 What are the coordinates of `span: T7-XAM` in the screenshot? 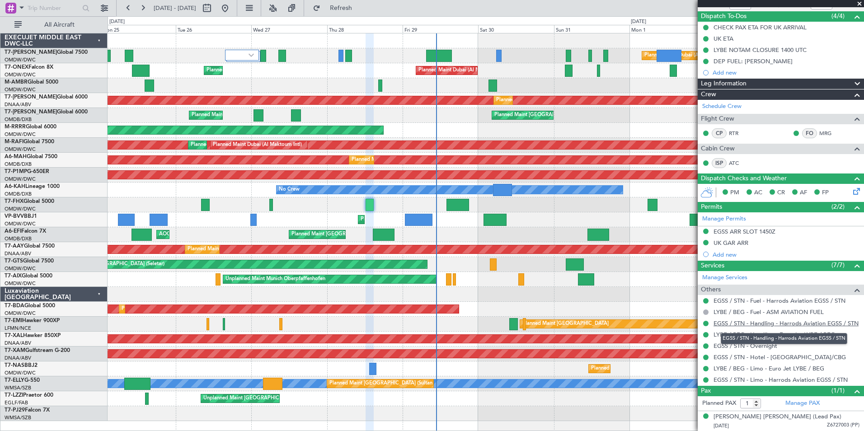 It's located at (15, 351).